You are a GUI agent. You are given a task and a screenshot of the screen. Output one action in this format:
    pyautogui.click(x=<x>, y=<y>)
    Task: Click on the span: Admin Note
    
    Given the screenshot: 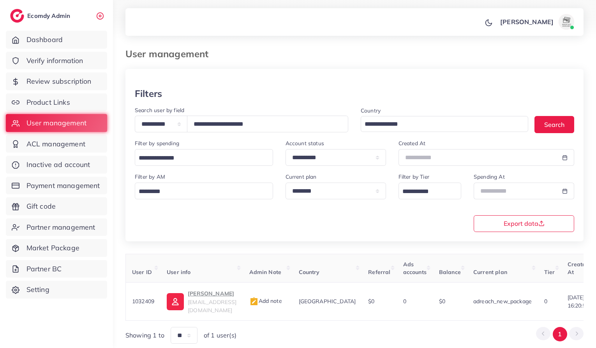 What is the action you would take?
    pyautogui.click(x=265, y=272)
    